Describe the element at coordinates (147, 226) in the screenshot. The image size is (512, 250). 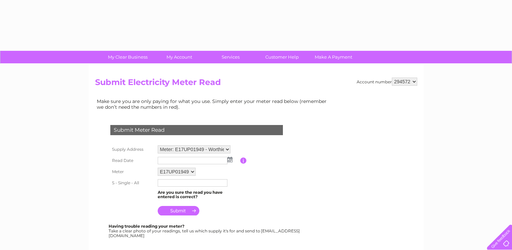
I see `b: Having trouble reading your meter?` at that location.